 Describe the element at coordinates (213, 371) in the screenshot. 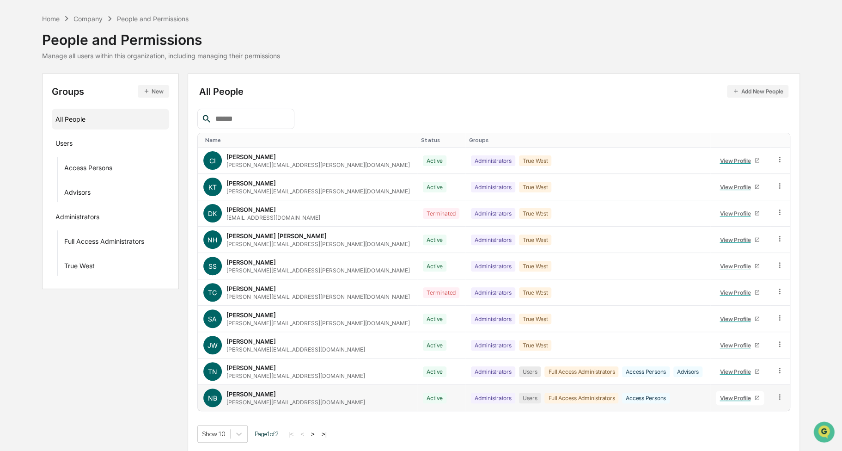

I see `span: TN` at that location.